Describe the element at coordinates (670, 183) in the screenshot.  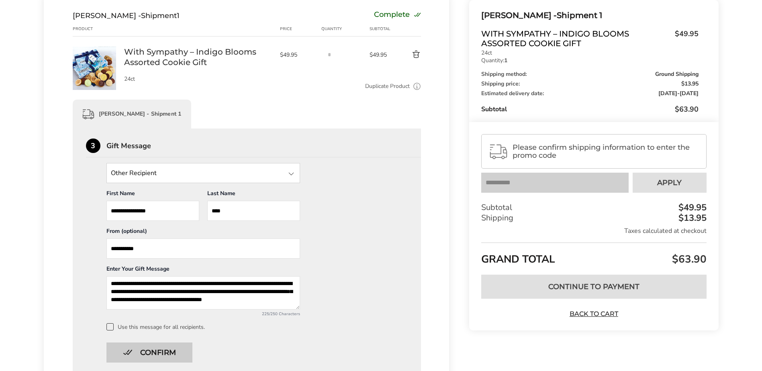
I see `button: Apply` at that location.